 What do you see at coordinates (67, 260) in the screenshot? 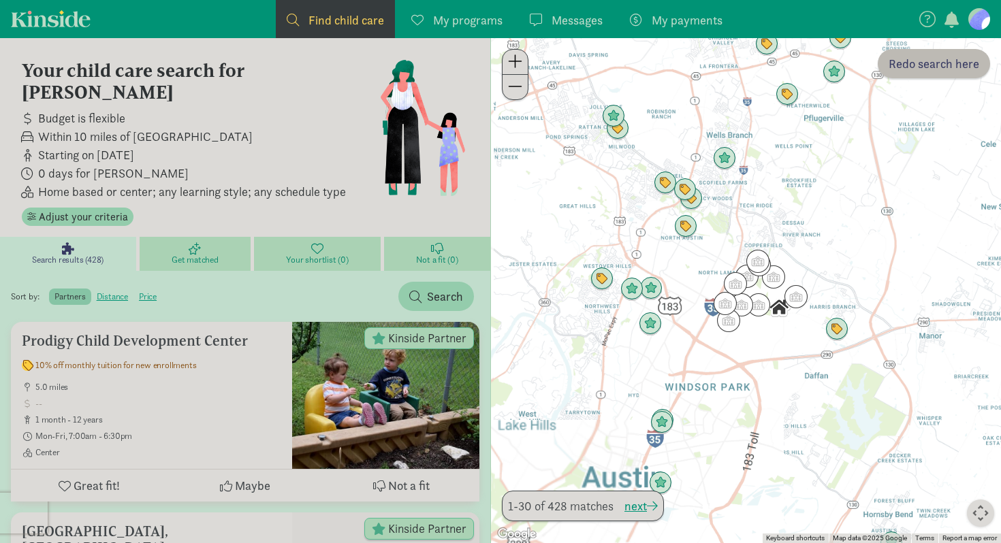
I see `span: Search results (428)` at bounding box center [67, 260].